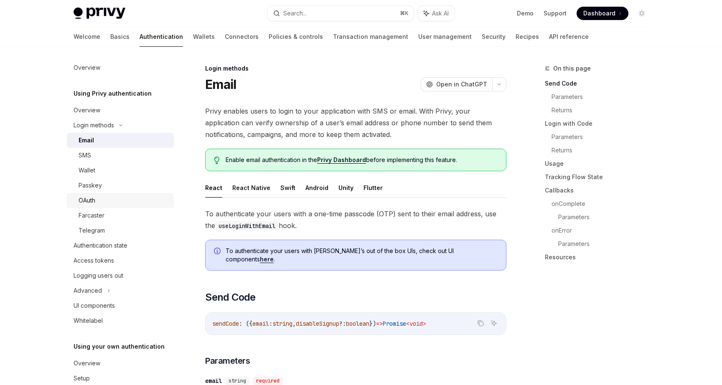 The image size is (722, 385). Describe the element at coordinates (120, 216) in the screenshot. I see `a: Farcaster` at that location.